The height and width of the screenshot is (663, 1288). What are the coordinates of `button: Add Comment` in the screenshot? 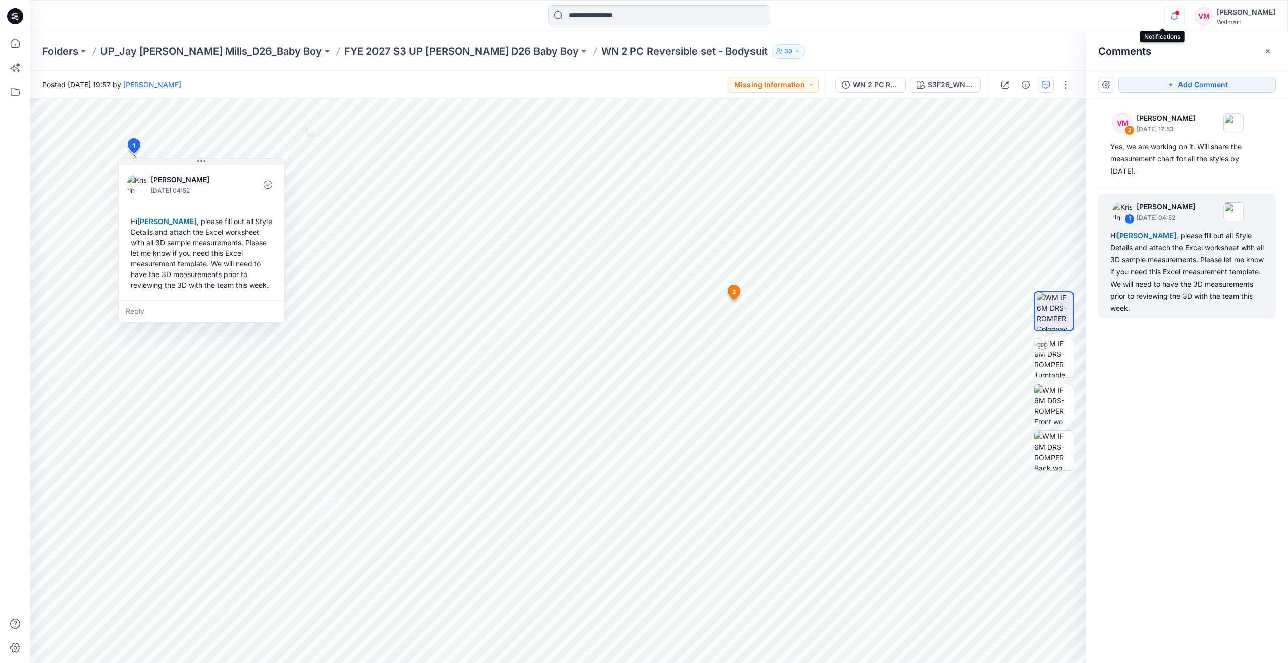 It's located at (1197, 85).